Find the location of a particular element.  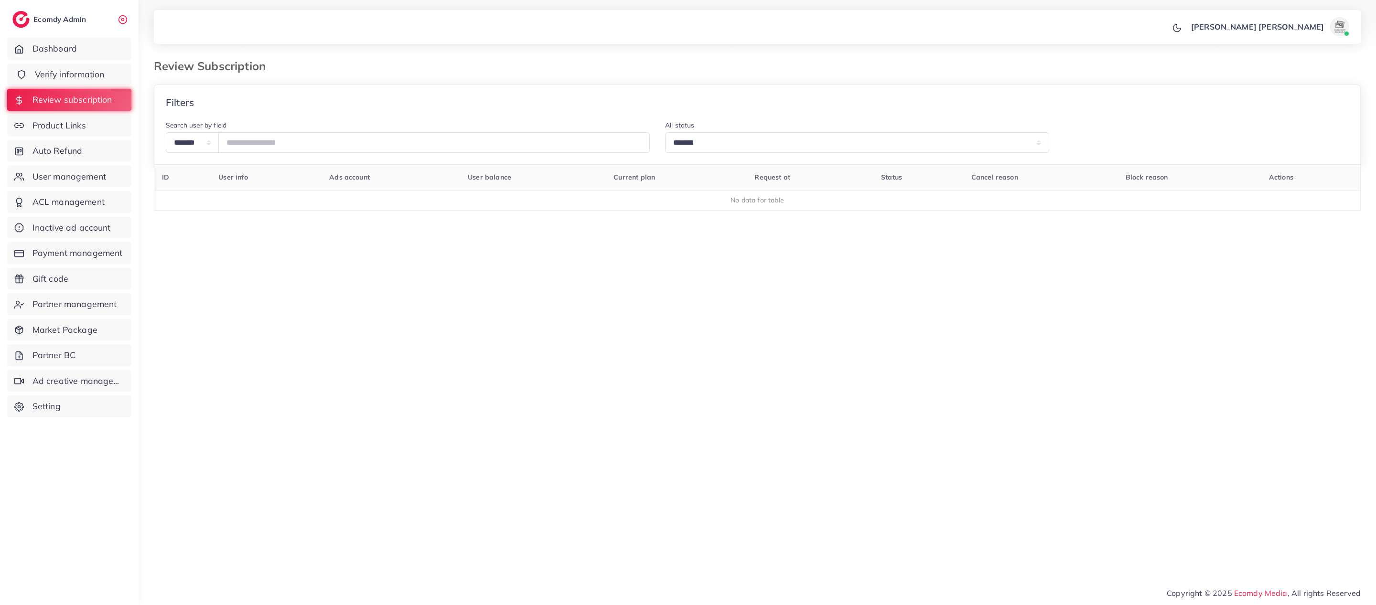

span: Copyright © 2025 is located at coordinates (1263, 593).